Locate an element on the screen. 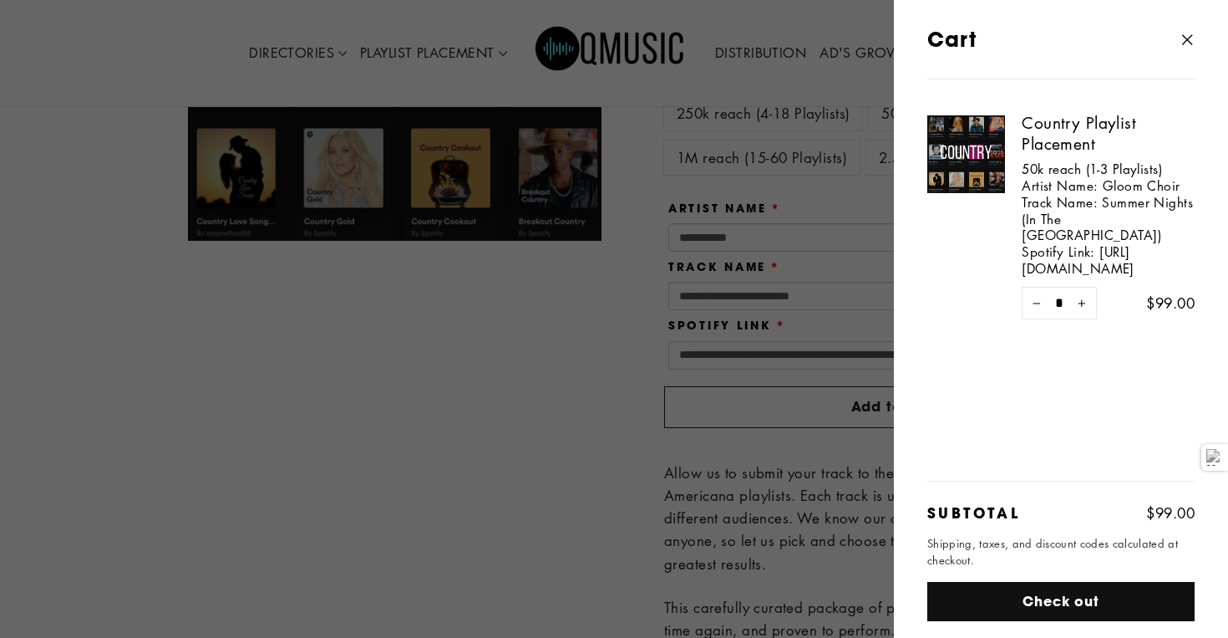 Image resolution: width=1228 pixels, height=638 pixels. span: Artist Name: Gloom Choir is located at coordinates (1108, 186).